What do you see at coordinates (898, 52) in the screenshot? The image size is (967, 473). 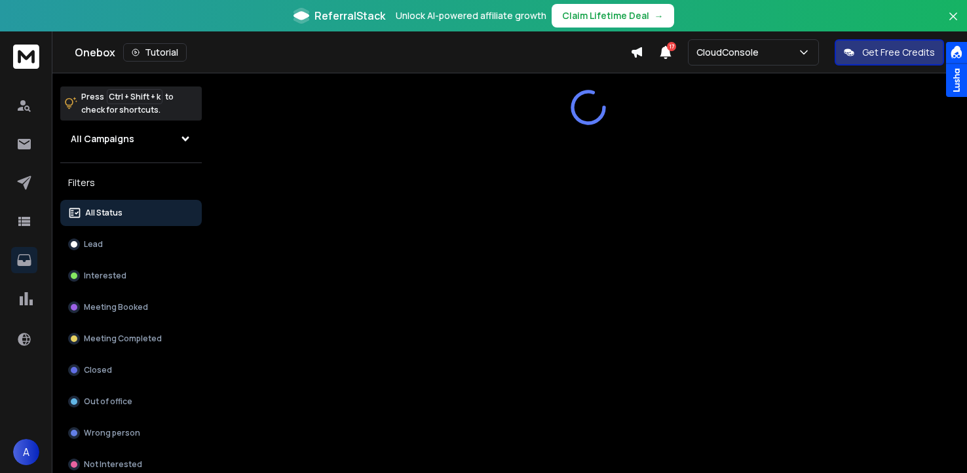 I see `p: Get Free Credits` at bounding box center [898, 52].